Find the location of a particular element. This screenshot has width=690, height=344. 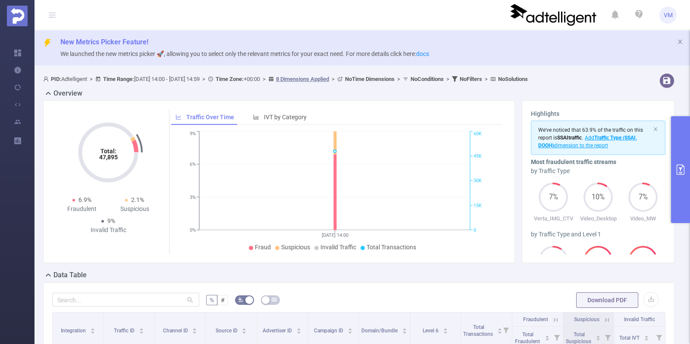

tspan: 47,895 is located at coordinates (108, 157).